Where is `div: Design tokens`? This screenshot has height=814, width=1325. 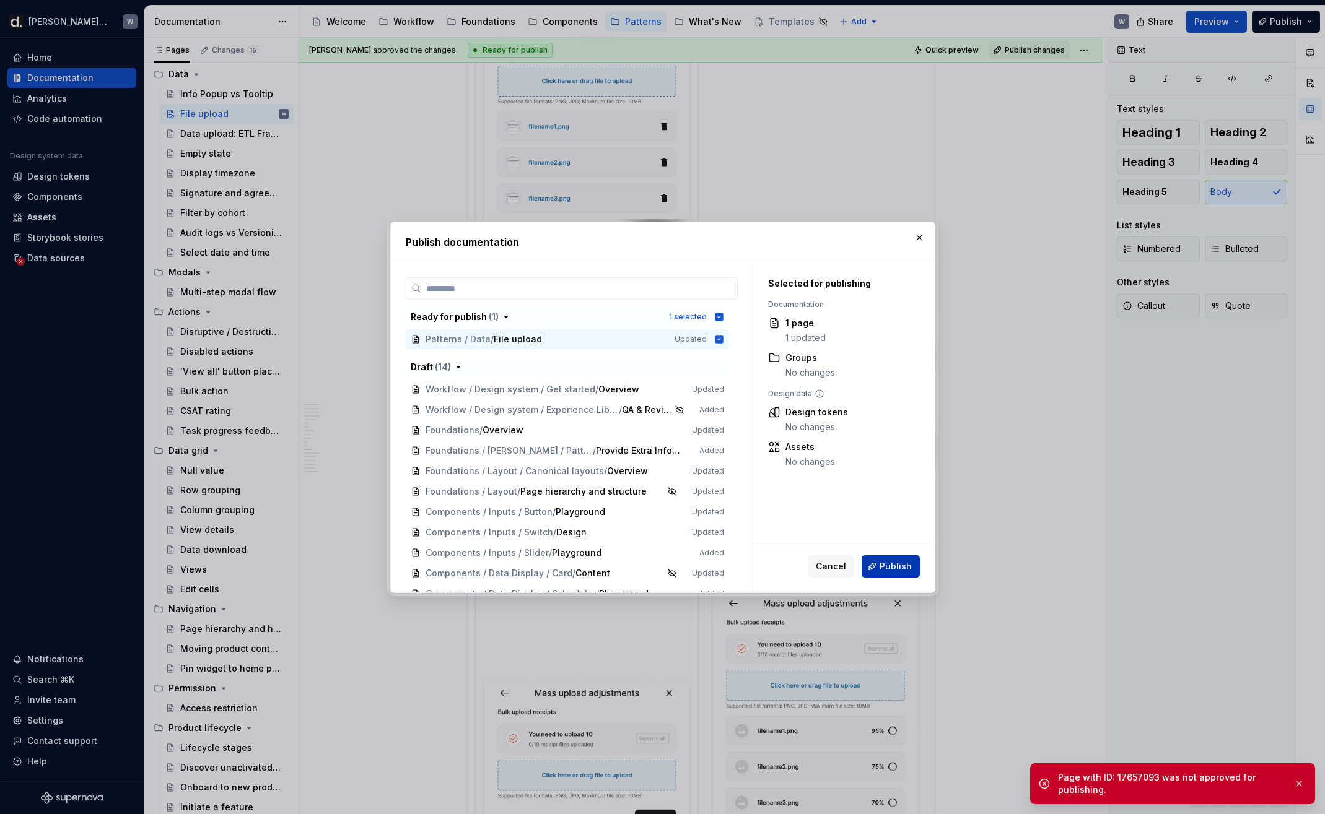 div: Design tokens is located at coordinates (816, 412).